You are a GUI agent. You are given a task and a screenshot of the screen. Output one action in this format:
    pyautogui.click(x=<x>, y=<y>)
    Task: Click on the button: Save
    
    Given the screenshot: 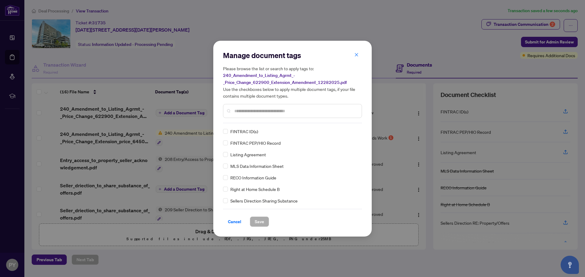 What is the action you would take?
    pyautogui.click(x=259, y=222)
    